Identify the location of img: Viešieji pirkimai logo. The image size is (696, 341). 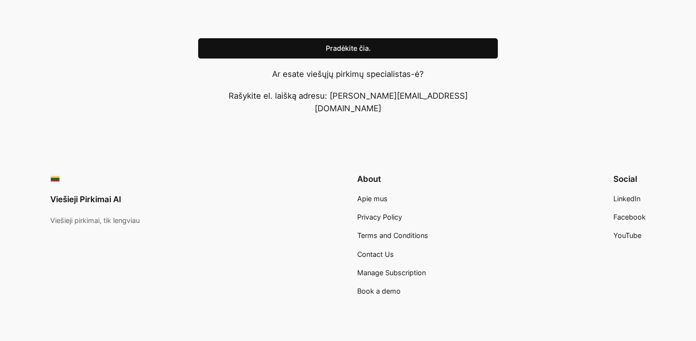
(55, 179).